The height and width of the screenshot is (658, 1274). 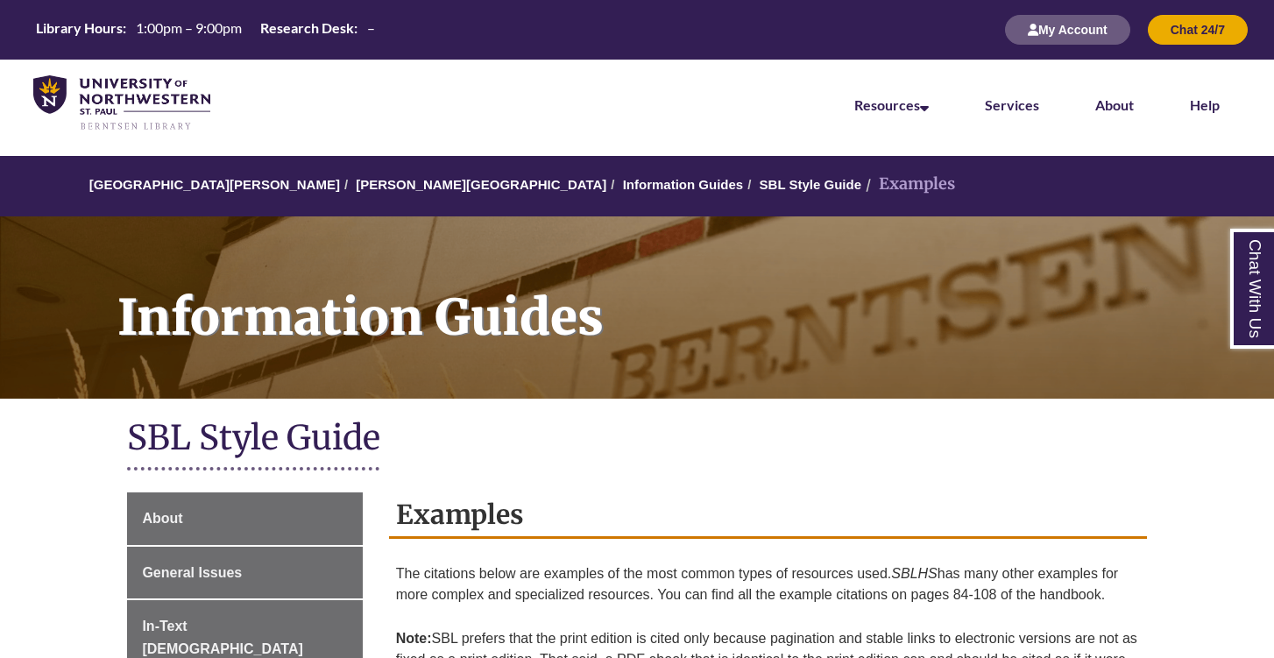 What do you see at coordinates (205, 29) in the screenshot?
I see `table: Hours Today` at bounding box center [205, 29].